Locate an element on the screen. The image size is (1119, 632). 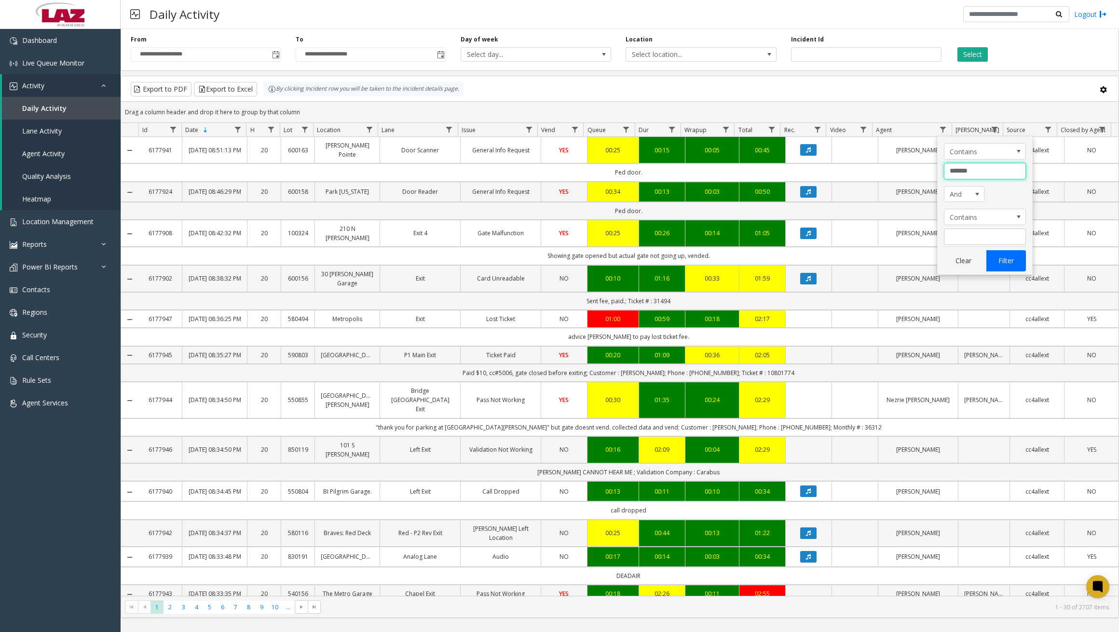
a: 00:03 is located at coordinates (713, 192).